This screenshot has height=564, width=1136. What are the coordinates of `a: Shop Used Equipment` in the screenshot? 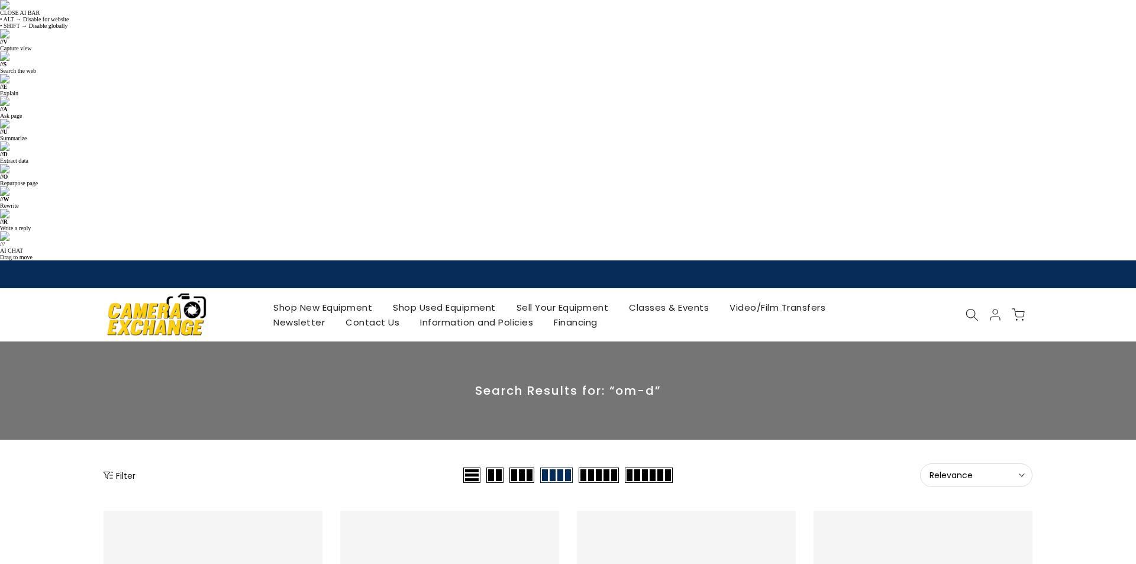 It's located at (444, 307).